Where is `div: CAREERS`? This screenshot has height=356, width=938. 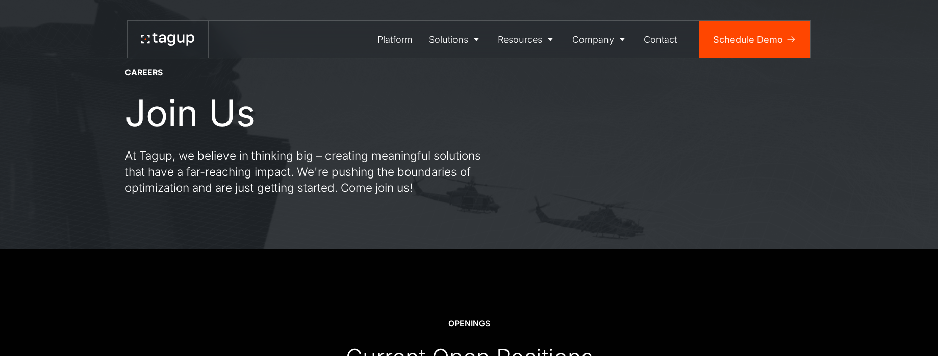
div: CAREERS is located at coordinates (144, 73).